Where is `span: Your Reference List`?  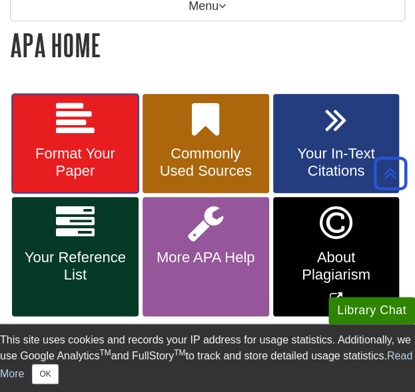
span: Your Reference List is located at coordinates (75, 266).